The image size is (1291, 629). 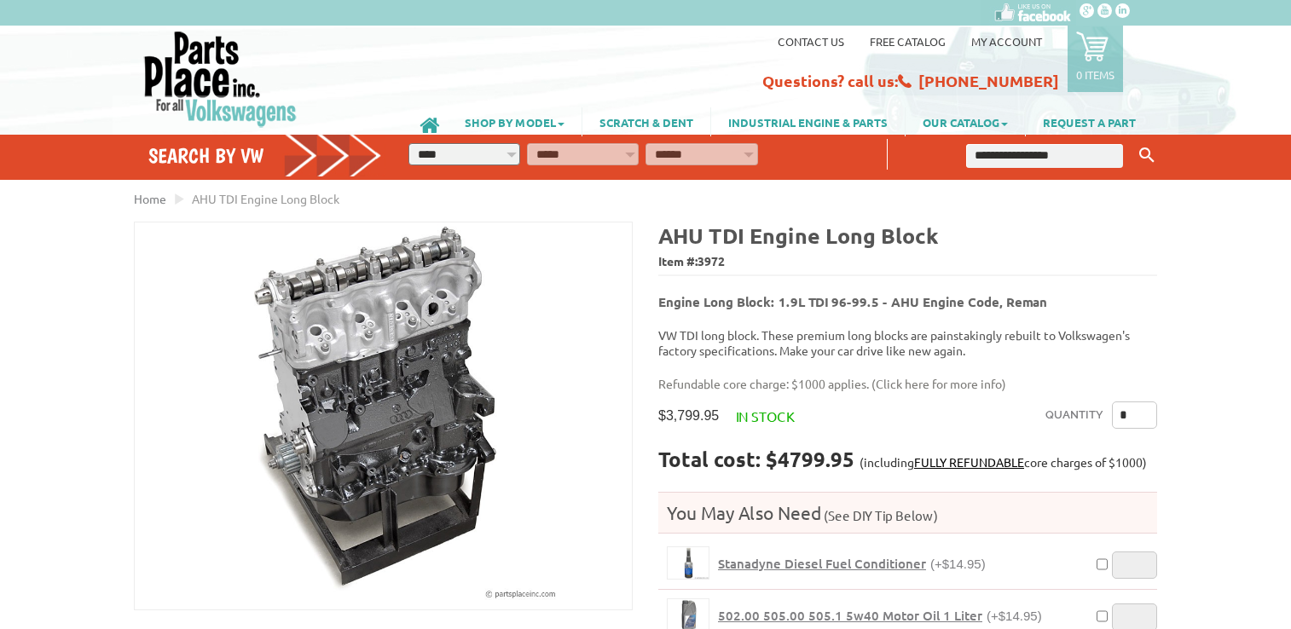 I want to click on span: 3972, so click(x=711, y=261).